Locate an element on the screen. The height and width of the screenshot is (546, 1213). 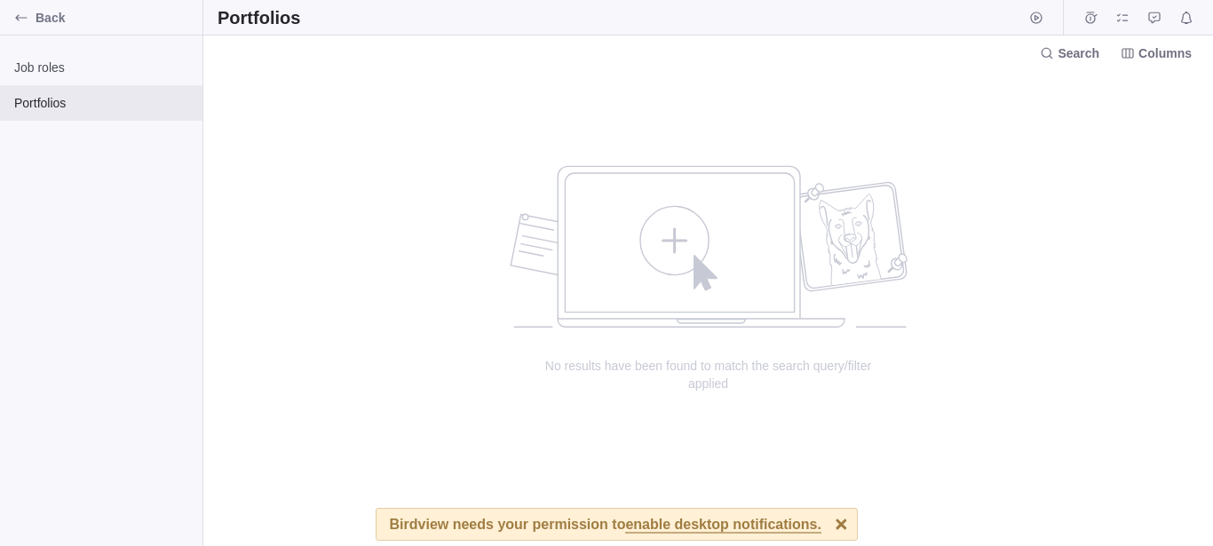
span: Portfolios is located at coordinates (101, 103).